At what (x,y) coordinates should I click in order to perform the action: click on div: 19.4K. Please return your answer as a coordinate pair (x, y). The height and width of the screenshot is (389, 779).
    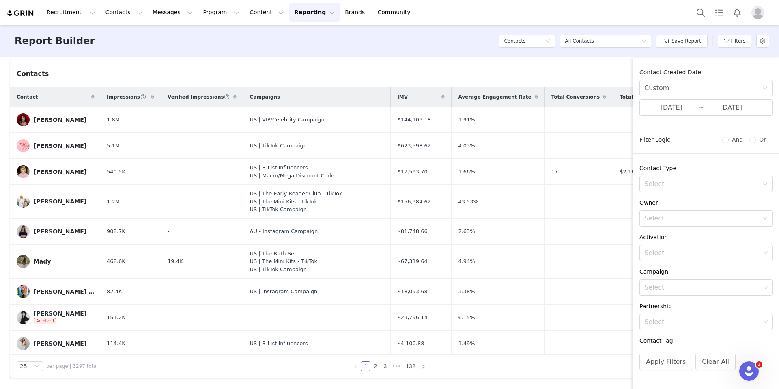
    Looking at the image, I should click on (202, 261).